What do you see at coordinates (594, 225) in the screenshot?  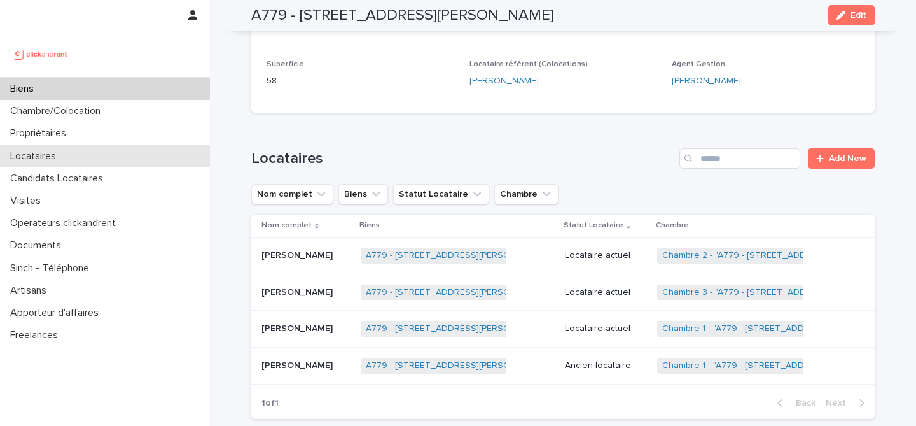 I see `p: Statut Locataire` at bounding box center [594, 225].